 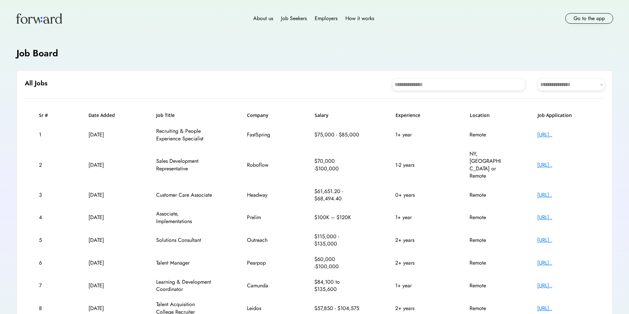 I want to click on div: Customer Care Associate, so click(x=184, y=195).